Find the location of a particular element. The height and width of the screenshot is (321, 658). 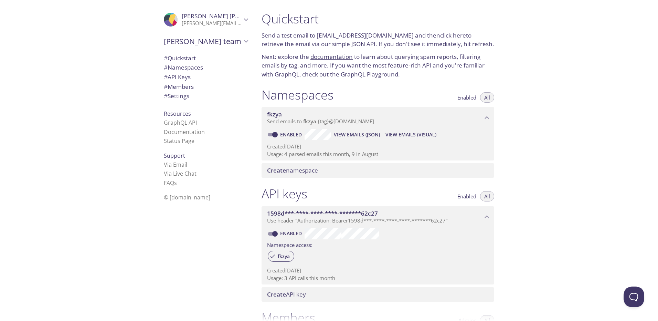

a: Via Email is located at coordinates (176, 165).